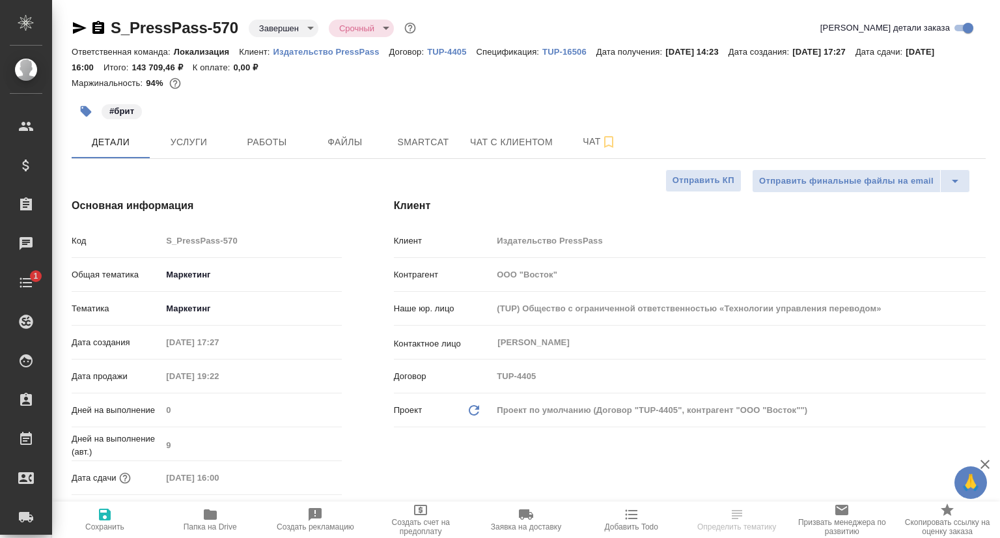 This screenshot has width=1000, height=538. What do you see at coordinates (526, 527) in the screenshot?
I see `span: Заявка на доставку` at bounding box center [526, 527].